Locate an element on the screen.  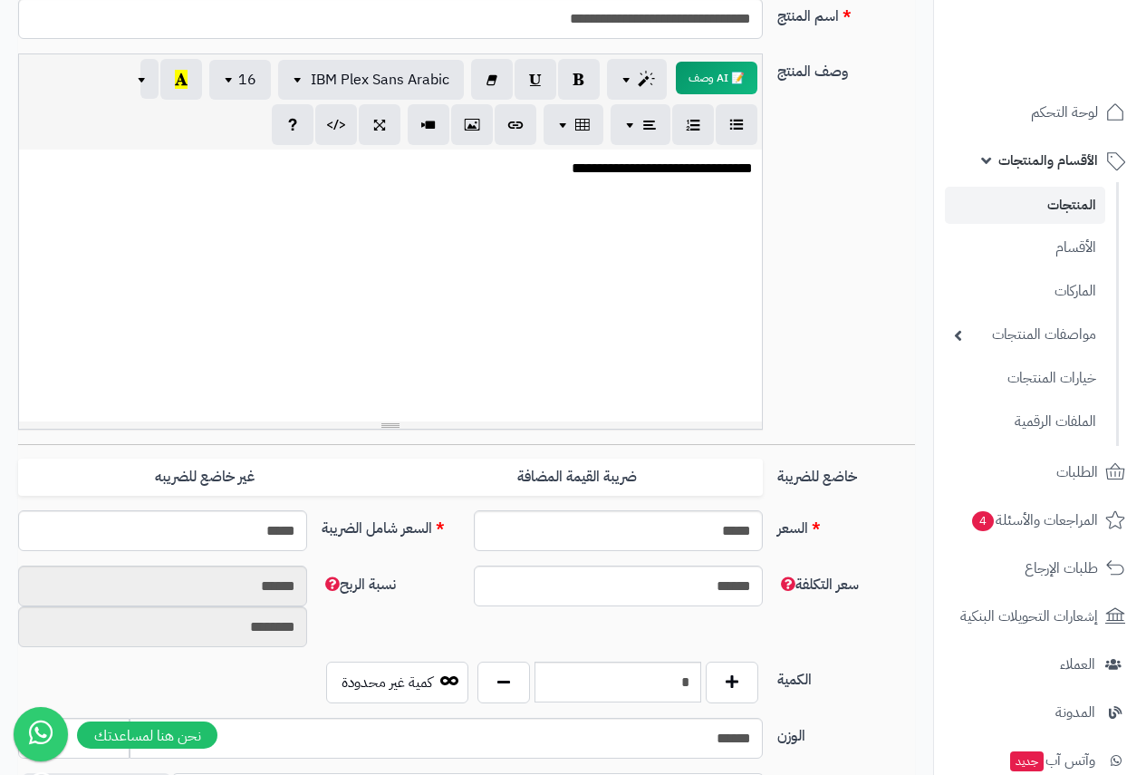
a: المدونة is located at coordinates (1040, 712).